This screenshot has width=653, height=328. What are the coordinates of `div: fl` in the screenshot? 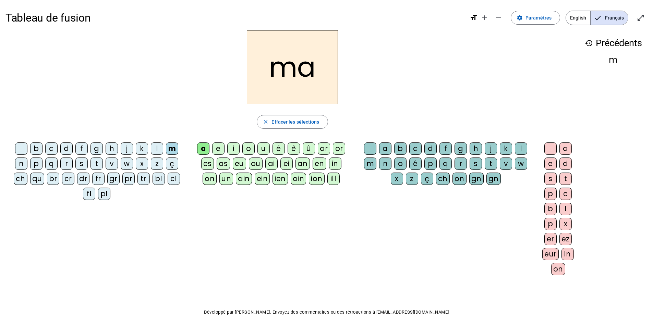 It's located at (89, 194).